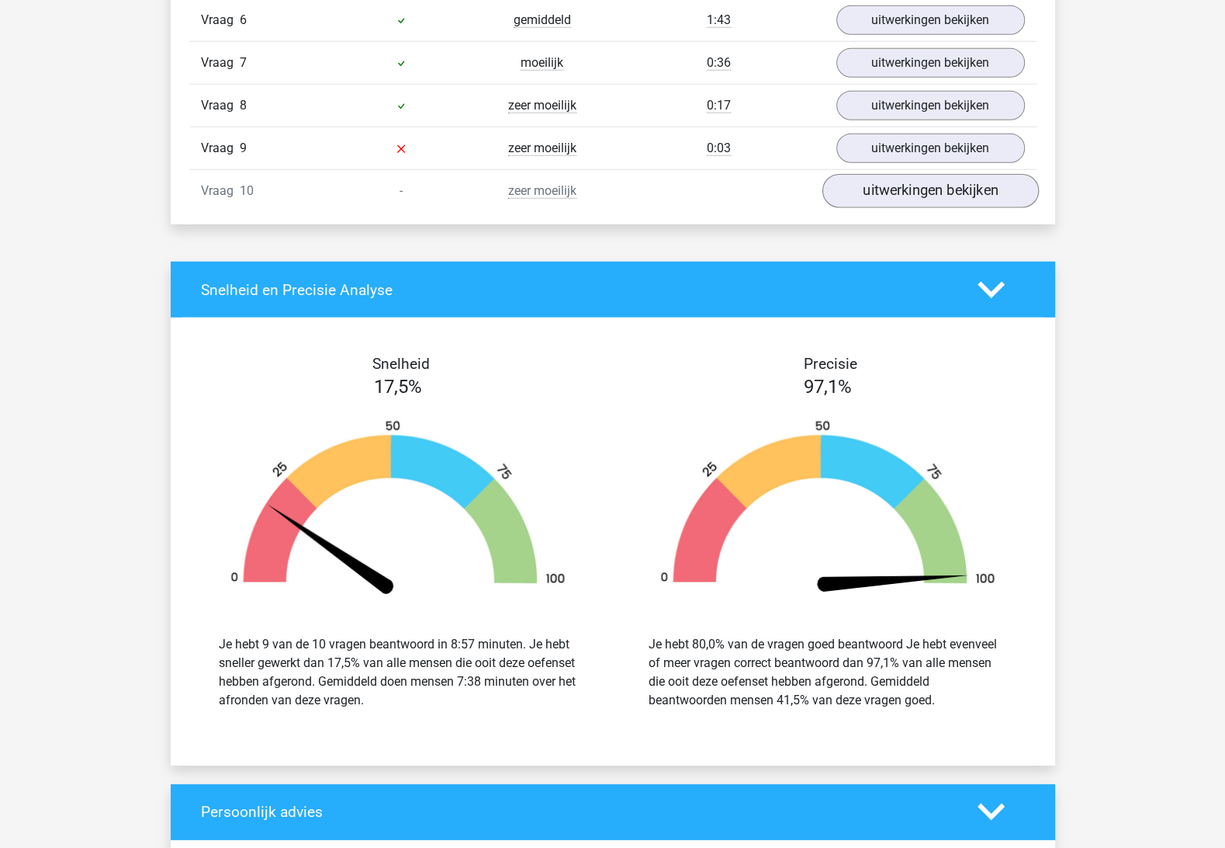  Describe the element at coordinates (243, 105) in the screenshot. I see `span: 8` at that location.